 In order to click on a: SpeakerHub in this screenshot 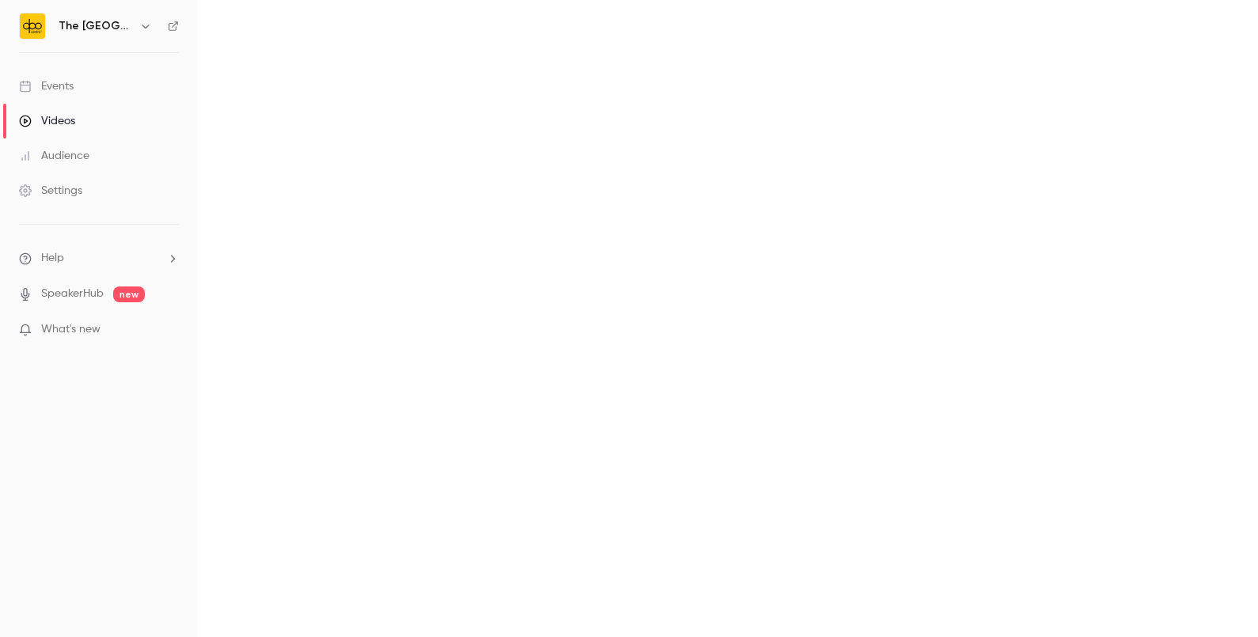, I will do `click(72, 294)`.